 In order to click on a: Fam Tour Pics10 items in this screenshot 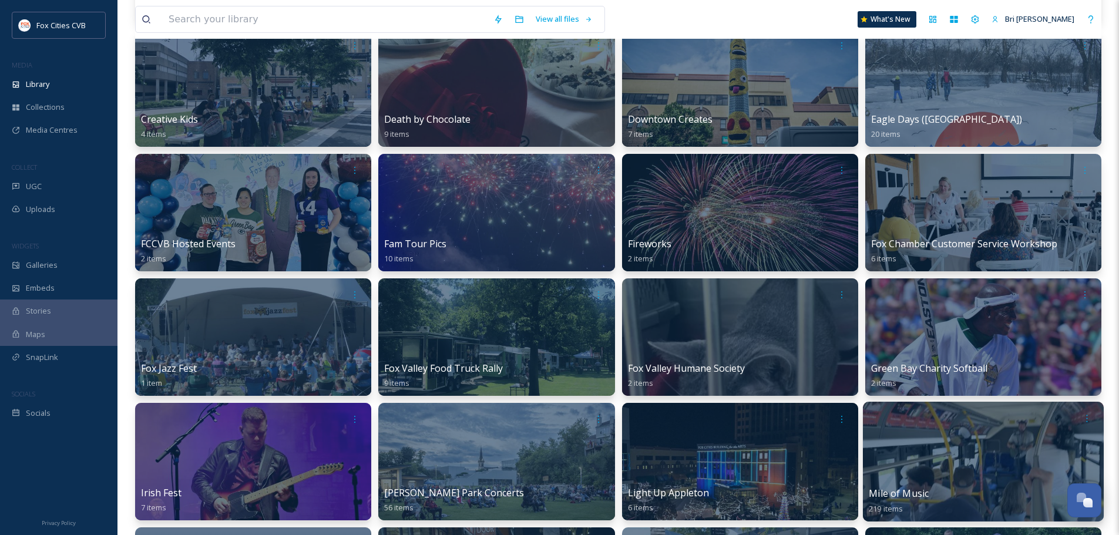, I will do `click(415, 251)`.